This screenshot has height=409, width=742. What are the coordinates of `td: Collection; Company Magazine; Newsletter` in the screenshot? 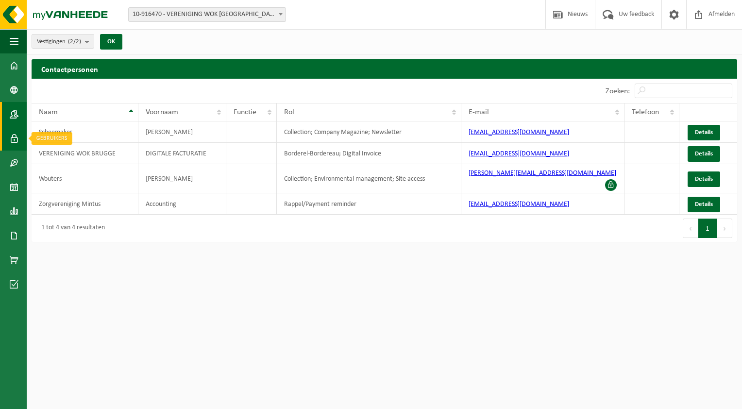 It's located at (369, 132).